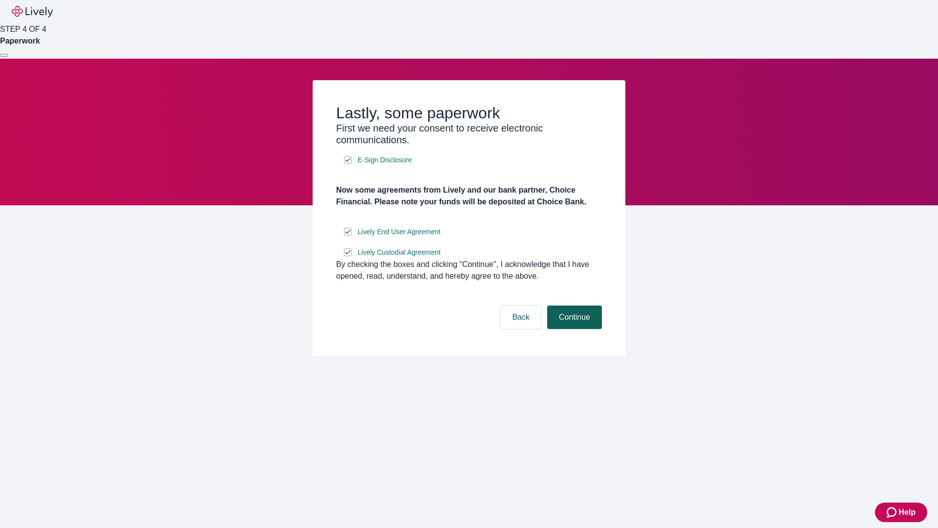  What do you see at coordinates (901, 512) in the screenshot?
I see `button: Zendesk support iconHelp` at bounding box center [901, 512].